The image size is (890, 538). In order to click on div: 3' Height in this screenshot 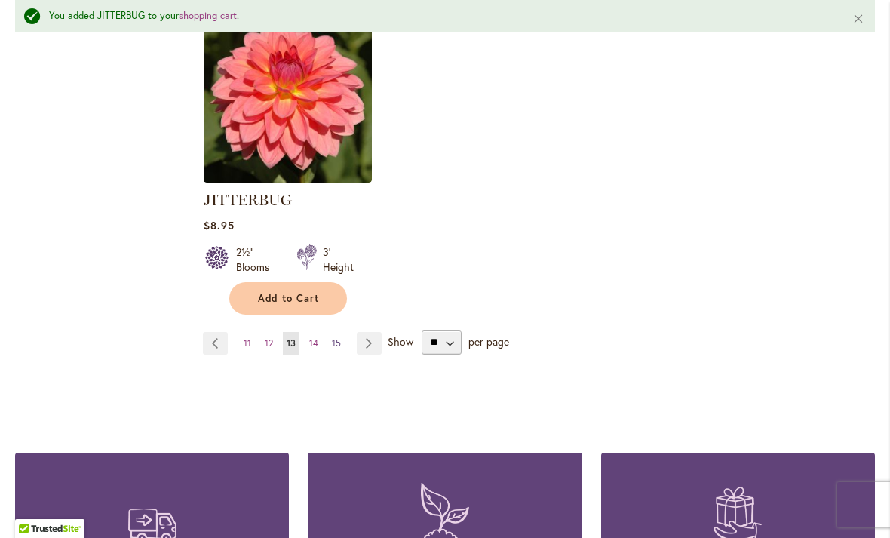, I will do `click(338, 260)`.